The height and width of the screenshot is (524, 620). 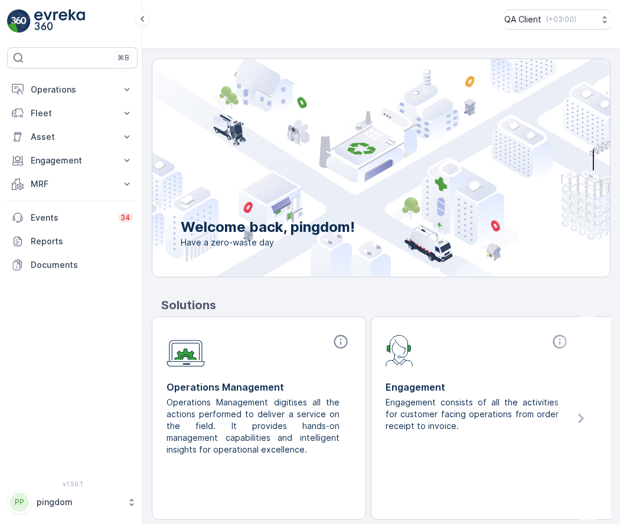 What do you see at coordinates (19, 502) in the screenshot?
I see `div: PP` at bounding box center [19, 502].